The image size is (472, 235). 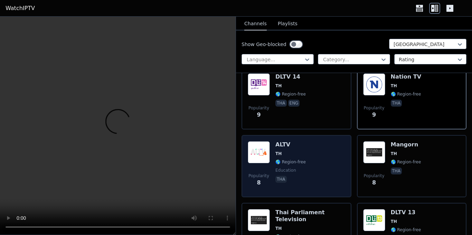 What do you see at coordinates (310, 216) in the screenshot?
I see `h6: Thai Parliament Television` at bounding box center [310, 216].